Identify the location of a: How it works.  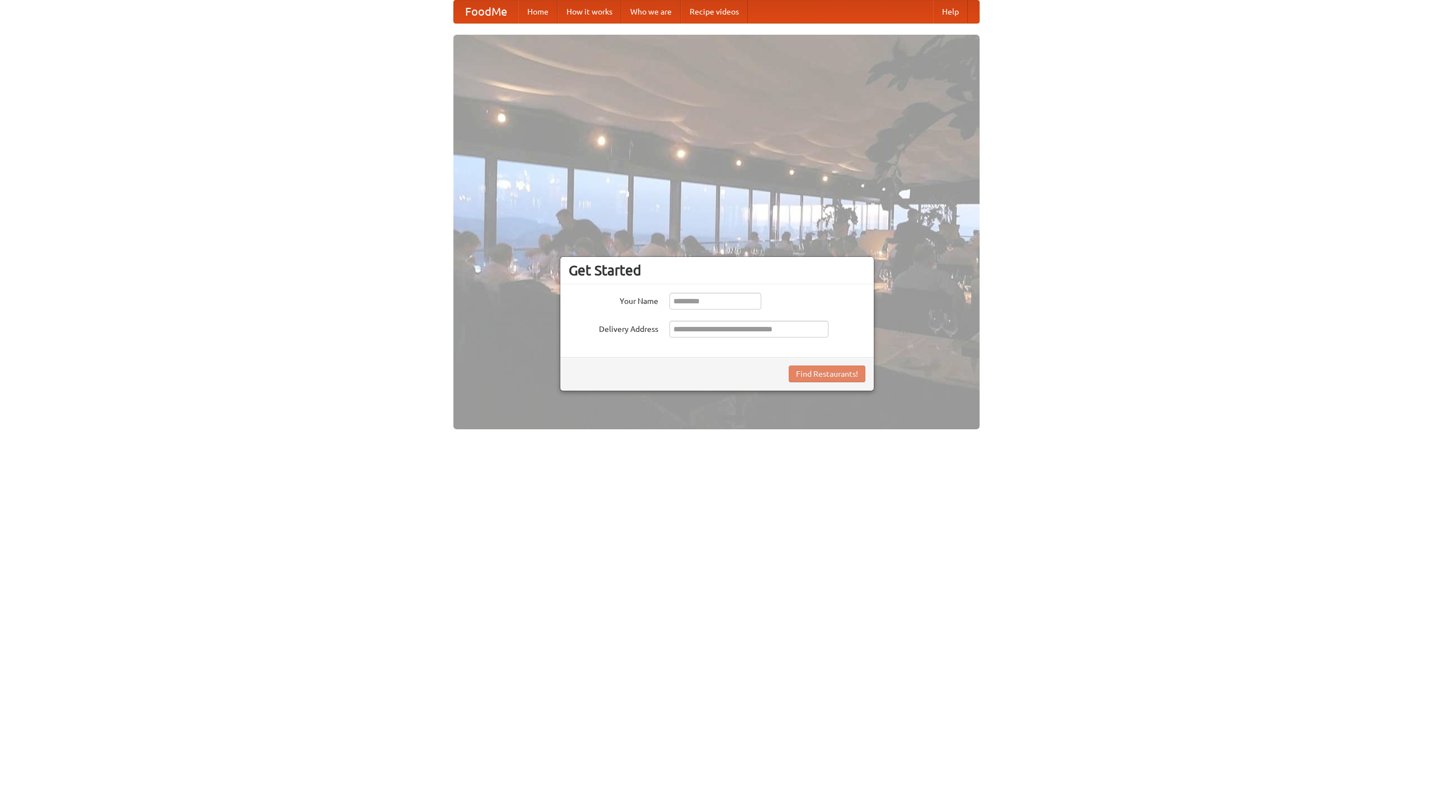
(589, 12).